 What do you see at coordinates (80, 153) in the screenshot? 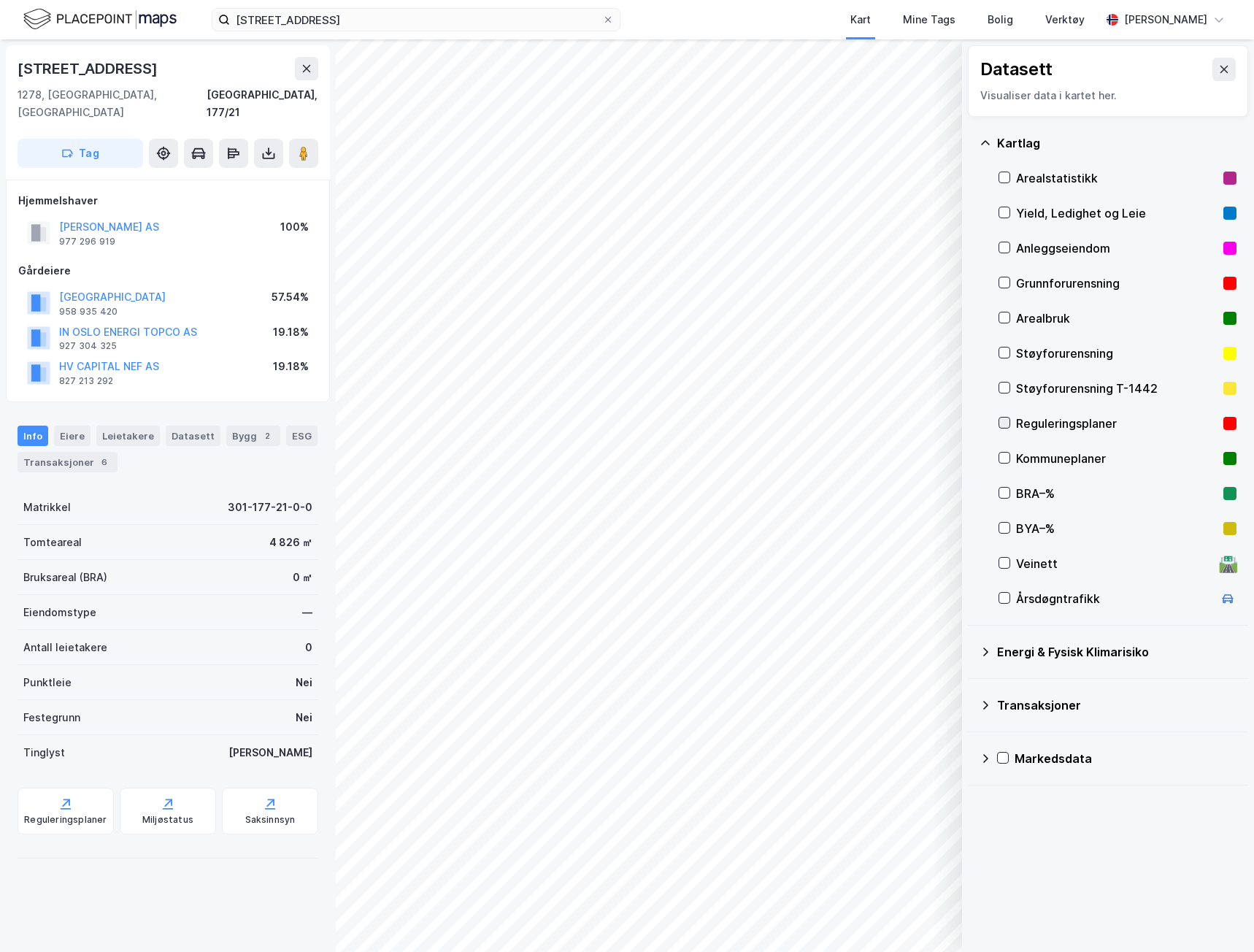
I see `button: Tag` at bounding box center [80, 153].